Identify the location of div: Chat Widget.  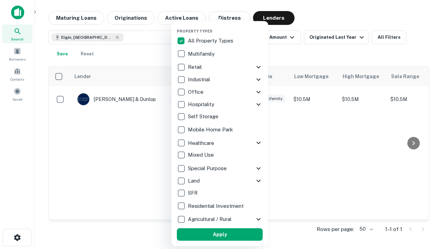
(426, 210).